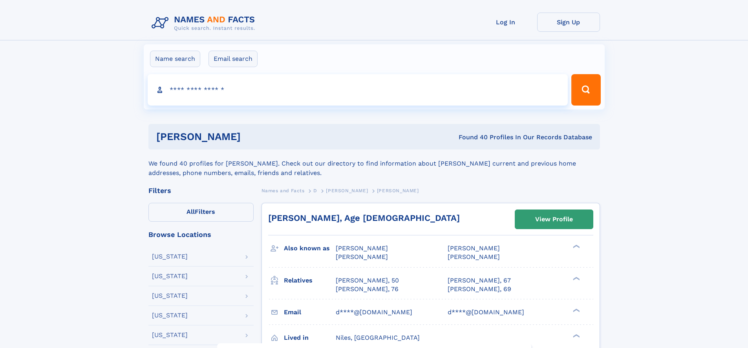 The height and width of the screenshot is (348, 748). I want to click on h3: Also known as, so click(310, 249).